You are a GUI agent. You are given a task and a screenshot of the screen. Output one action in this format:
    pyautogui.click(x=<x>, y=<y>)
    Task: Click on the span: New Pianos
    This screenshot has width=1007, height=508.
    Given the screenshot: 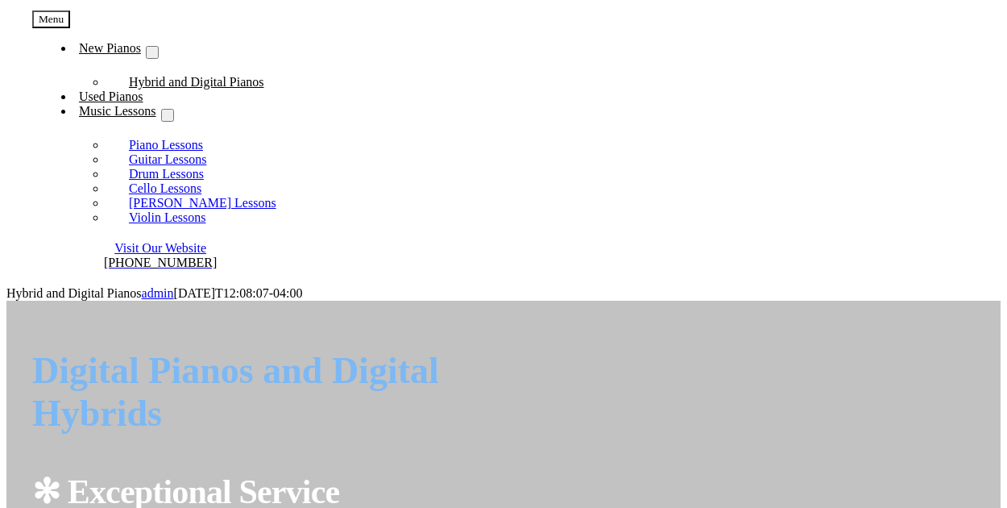 What is the action you would take?
    pyautogui.click(x=110, y=48)
    